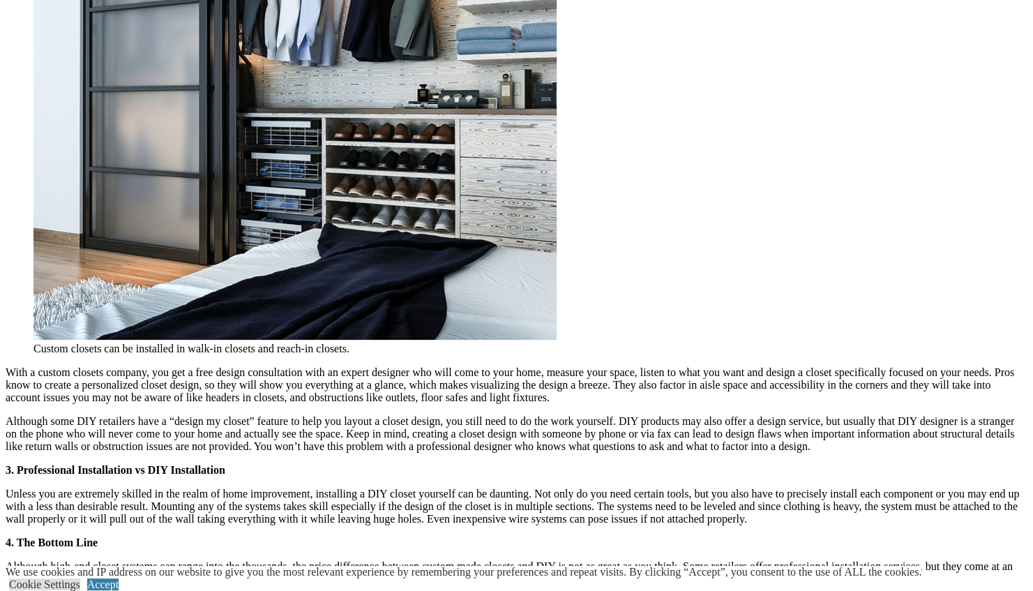 The width and height of the screenshot is (1033, 591). What do you see at coordinates (516, 434) in the screenshot?
I see `p: Although some DIY retailers have a “design my closet” feature to help you layout a closet design,...` at bounding box center [516, 434].